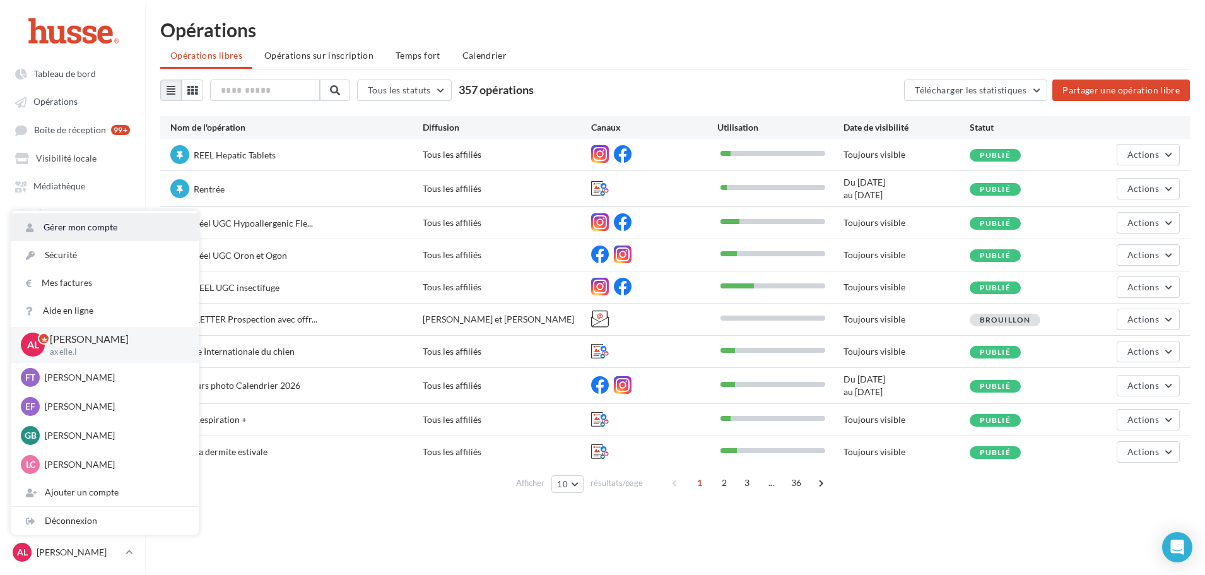  I want to click on span: 3, so click(747, 482).